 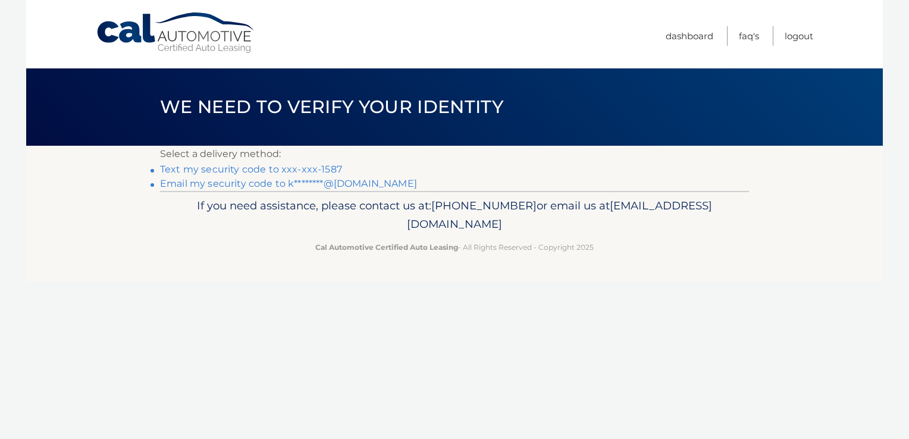 What do you see at coordinates (690, 36) in the screenshot?
I see `a: Dashboard` at bounding box center [690, 36].